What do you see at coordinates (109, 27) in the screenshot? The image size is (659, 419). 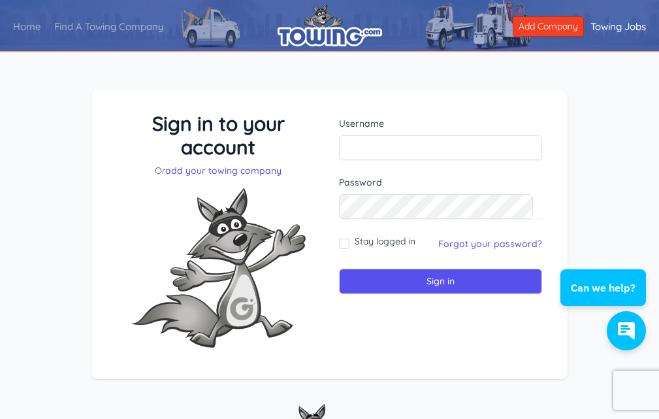 I see `a: Find A Towing Company` at bounding box center [109, 27].